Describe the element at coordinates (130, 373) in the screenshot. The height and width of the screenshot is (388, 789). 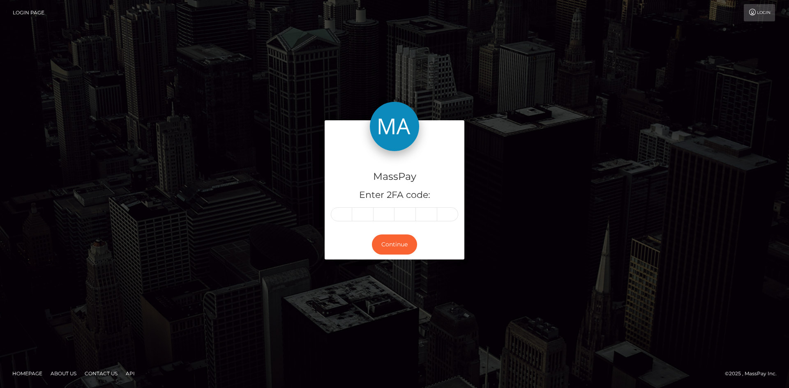
I see `a: API` at that location.